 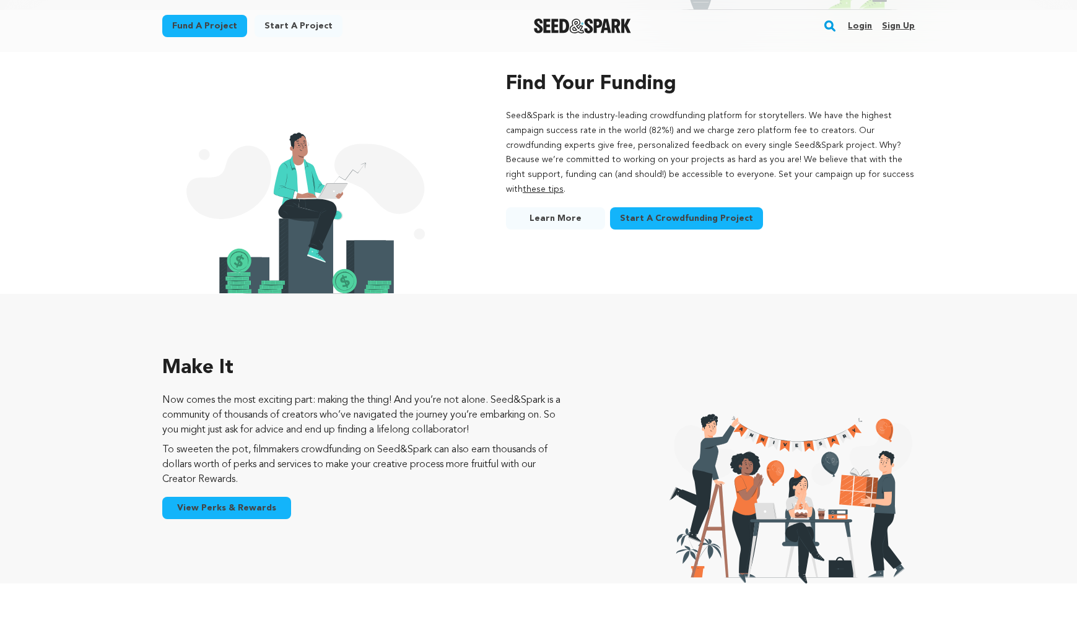 What do you see at coordinates (298, 26) in the screenshot?
I see `a: Start a project` at bounding box center [298, 26].